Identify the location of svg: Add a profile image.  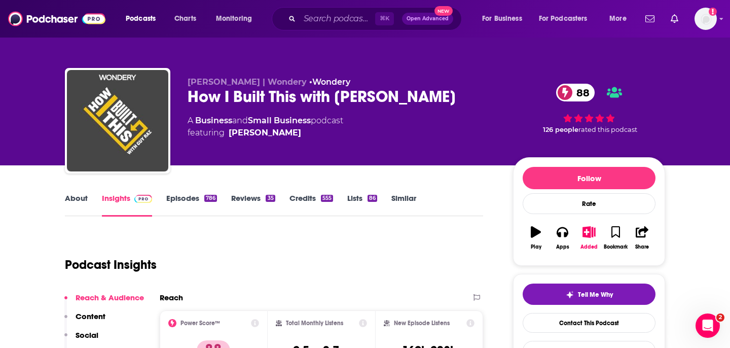
(713, 12).